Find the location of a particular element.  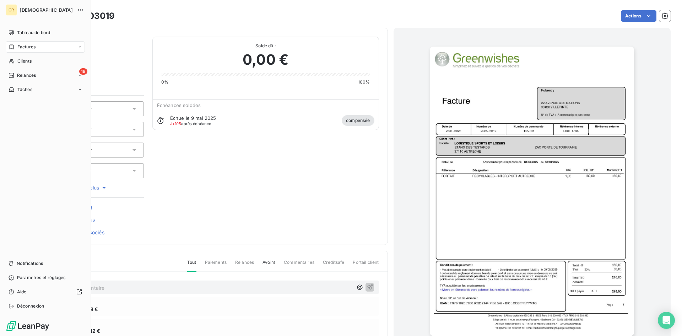

span: Solde dû : is located at coordinates (266, 46).